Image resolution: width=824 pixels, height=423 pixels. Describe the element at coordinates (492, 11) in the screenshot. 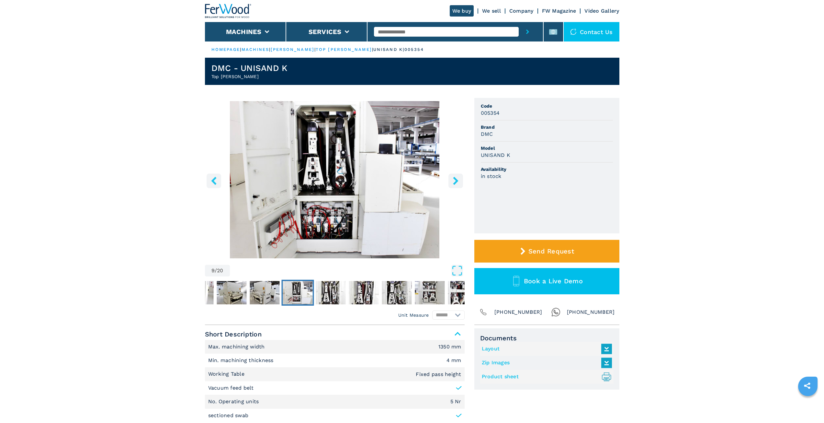

I see `a: We sell` at that location.